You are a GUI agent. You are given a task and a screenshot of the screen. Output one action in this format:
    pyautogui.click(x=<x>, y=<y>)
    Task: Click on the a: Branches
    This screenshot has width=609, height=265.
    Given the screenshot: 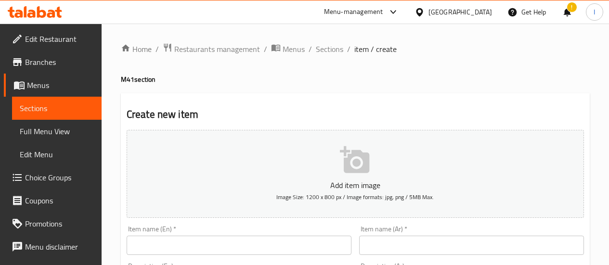 What is the action you would take?
    pyautogui.click(x=53, y=62)
    